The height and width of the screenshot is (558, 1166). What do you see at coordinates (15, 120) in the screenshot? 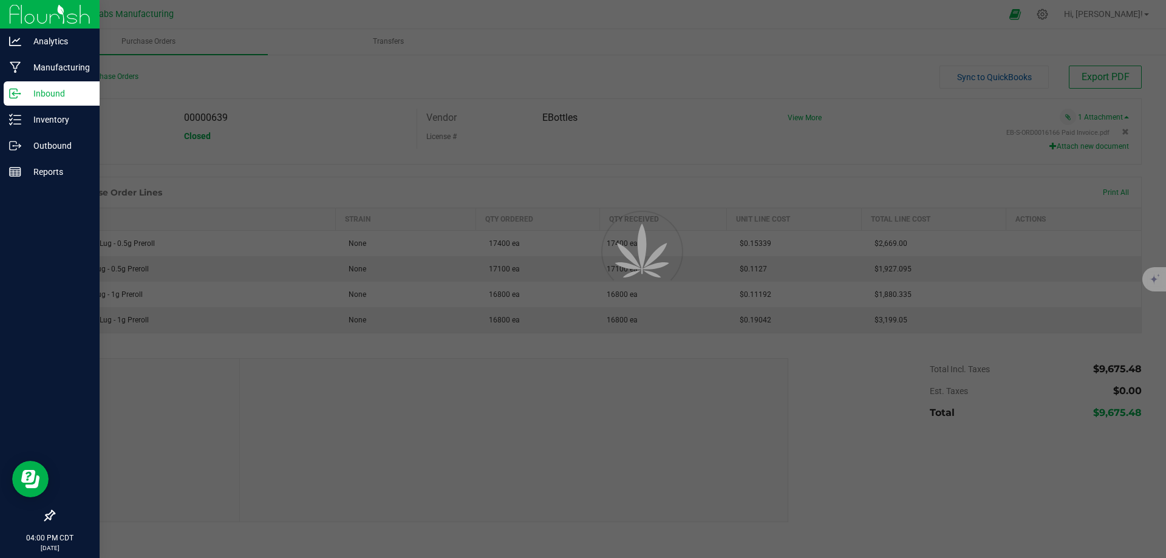
I see `inline-svg: Inventory` at bounding box center [15, 120].